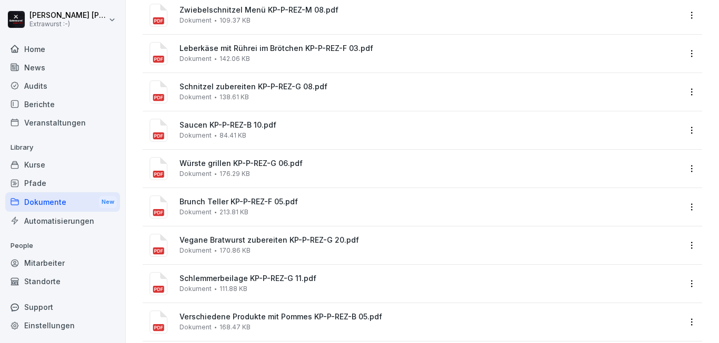  What do you see at coordinates (63, 307) in the screenshot?
I see `div: Support` at bounding box center [63, 307].